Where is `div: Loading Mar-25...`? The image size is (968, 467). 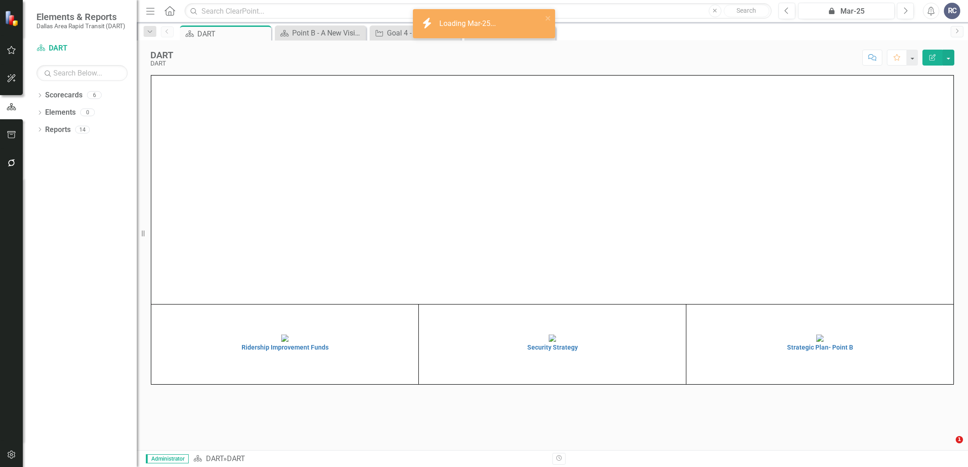 div: Loading Mar-25... is located at coordinates (468, 24).